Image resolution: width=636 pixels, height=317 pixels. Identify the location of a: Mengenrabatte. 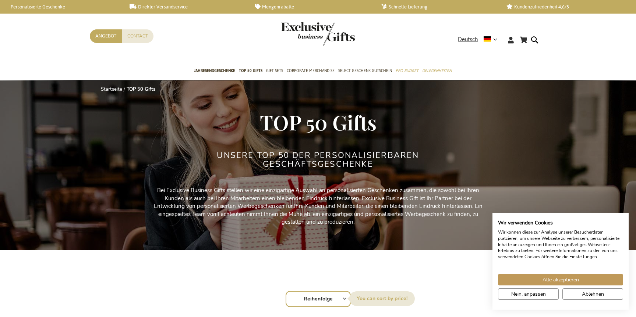
(312, 7).